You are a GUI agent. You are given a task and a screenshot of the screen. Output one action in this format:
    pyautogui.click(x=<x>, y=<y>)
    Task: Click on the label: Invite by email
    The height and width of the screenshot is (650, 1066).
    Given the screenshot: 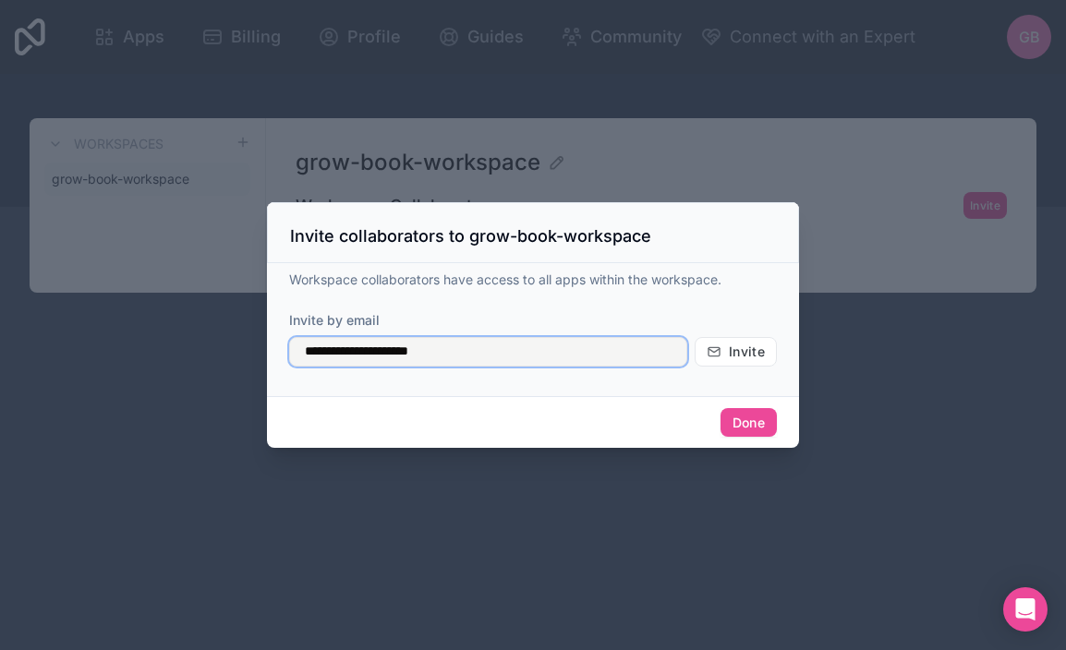 What is the action you would take?
    pyautogui.click(x=334, y=321)
    